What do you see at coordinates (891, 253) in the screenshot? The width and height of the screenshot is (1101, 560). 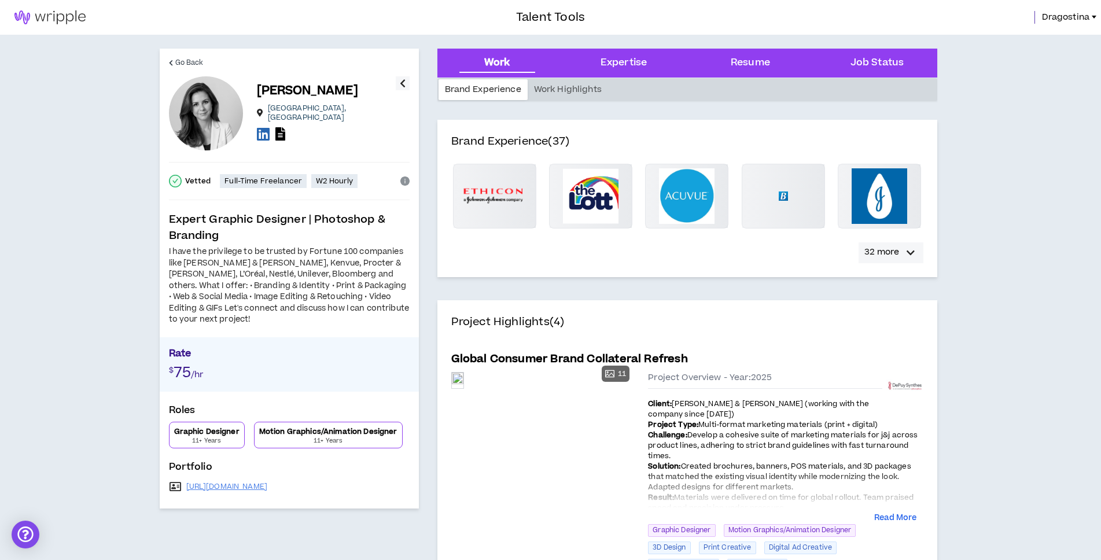 I see `button: 32 more` at bounding box center [891, 253].